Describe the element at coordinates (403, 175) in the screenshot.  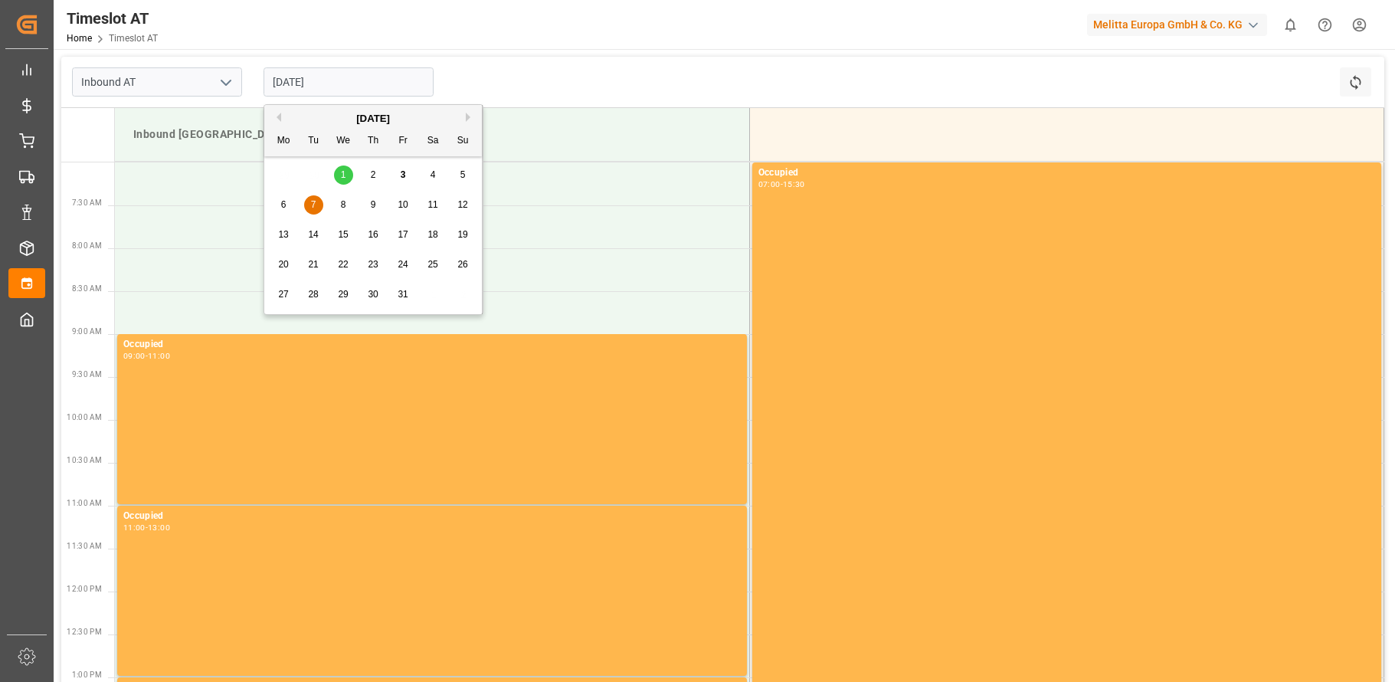
I see `div: Choose Friday, October 3rd, 2025` at that location.